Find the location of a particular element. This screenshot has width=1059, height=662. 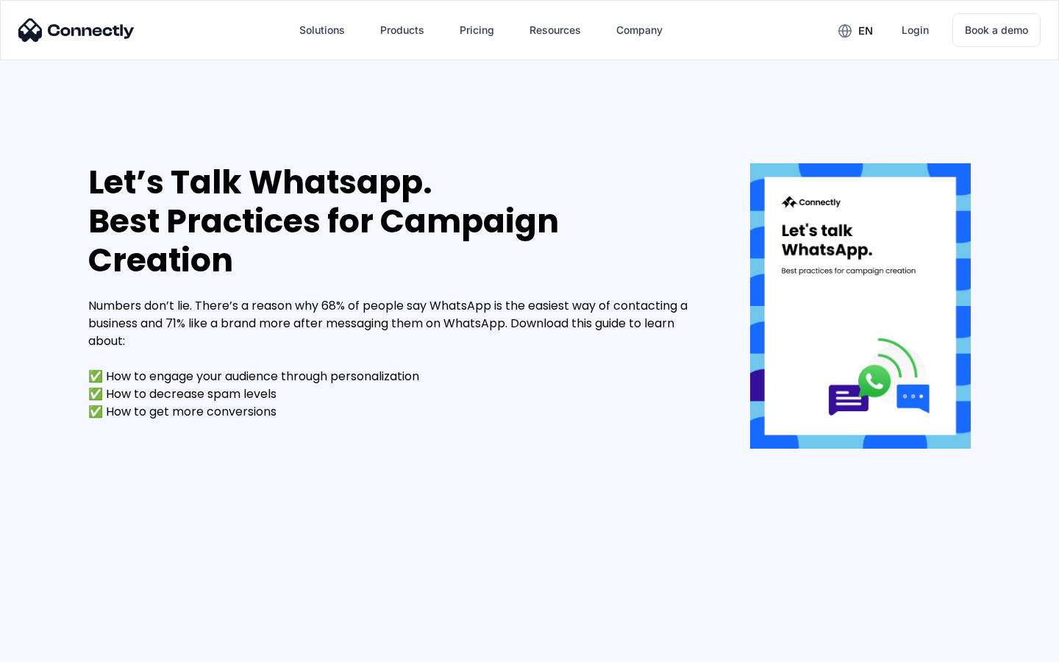

div: Login is located at coordinates (915, 30).